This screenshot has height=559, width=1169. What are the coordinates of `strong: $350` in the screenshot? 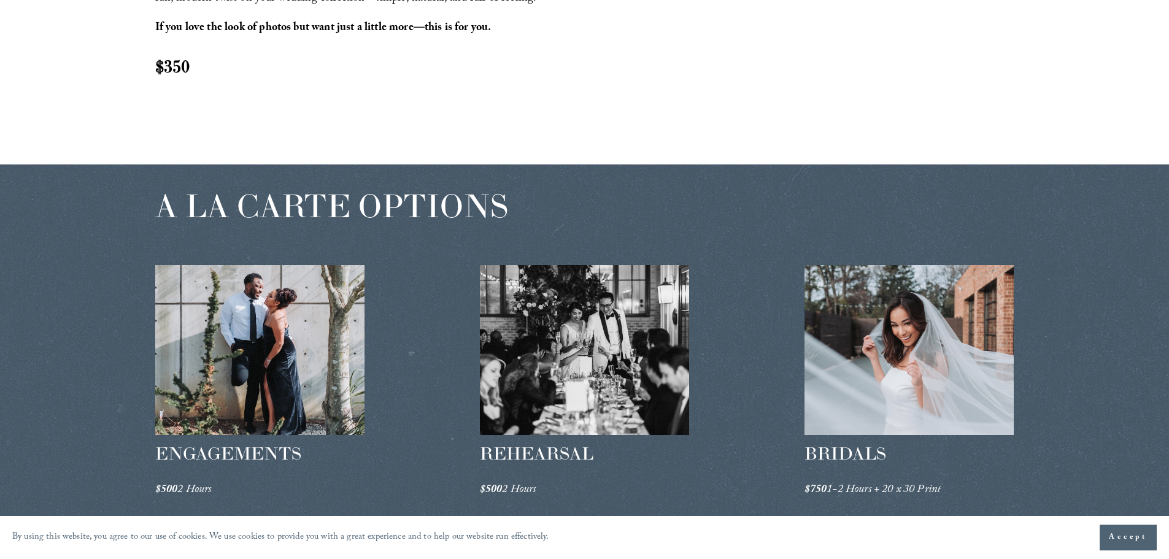 It's located at (172, 66).